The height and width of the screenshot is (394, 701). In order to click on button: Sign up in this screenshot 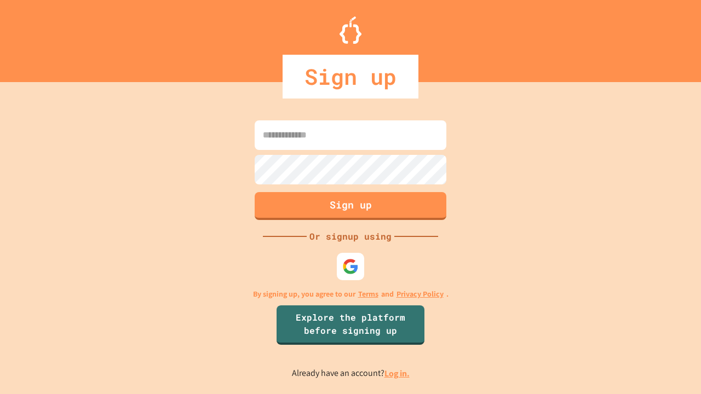, I will do `click(350, 206)`.